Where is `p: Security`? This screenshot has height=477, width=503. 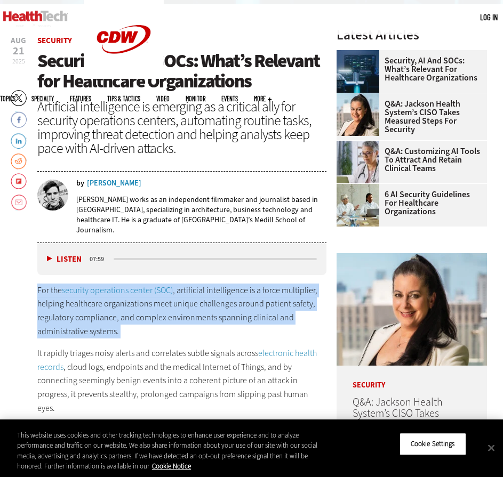 p: Security is located at coordinates (412, 377).